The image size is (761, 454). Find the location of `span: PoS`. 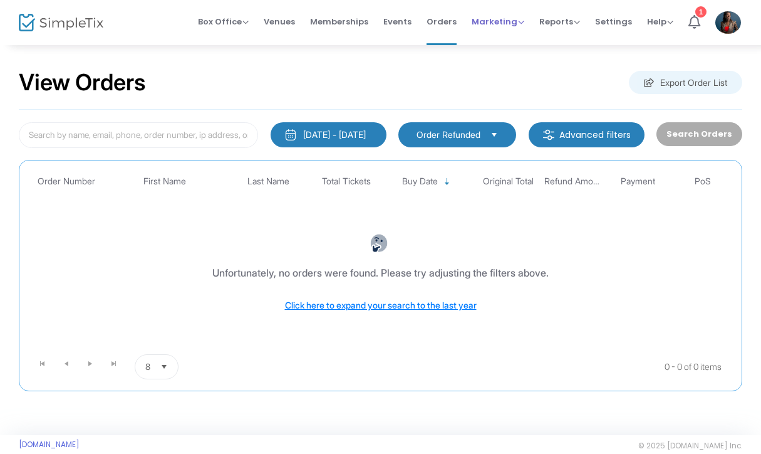

span: PoS is located at coordinates (703, 181).